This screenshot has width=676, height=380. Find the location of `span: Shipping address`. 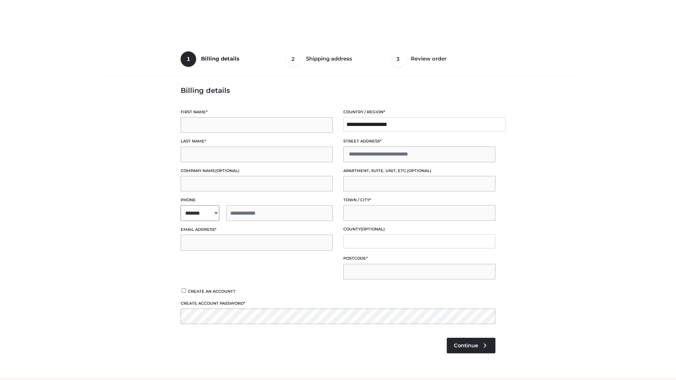

span: Shipping address is located at coordinates (329, 58).